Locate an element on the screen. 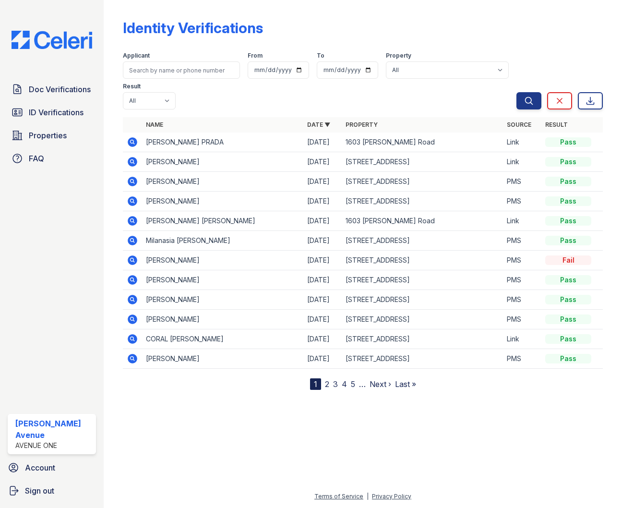  button: Sign out is located at coordinates (52, 490).